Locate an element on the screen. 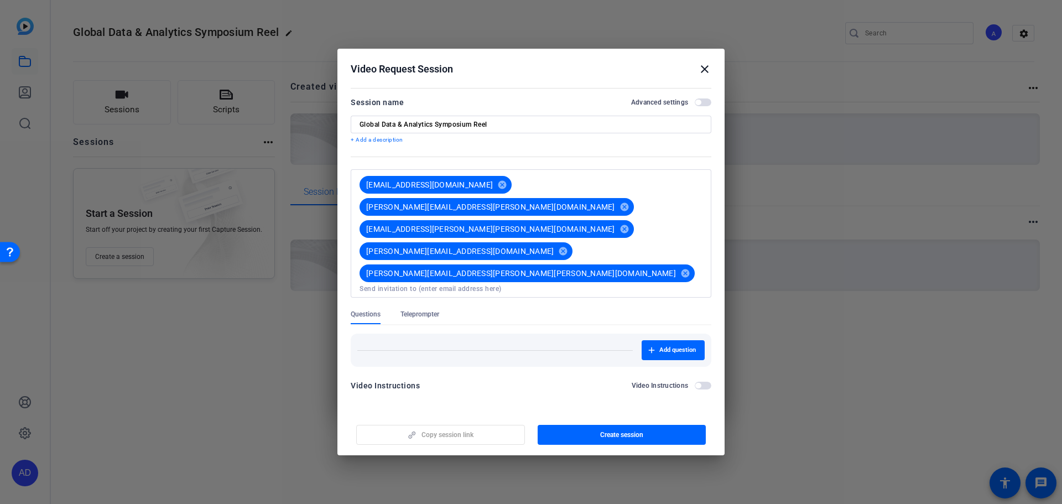 This screenshot has height=504, width=1062. button: Add question is located at coordinates (673, 350).